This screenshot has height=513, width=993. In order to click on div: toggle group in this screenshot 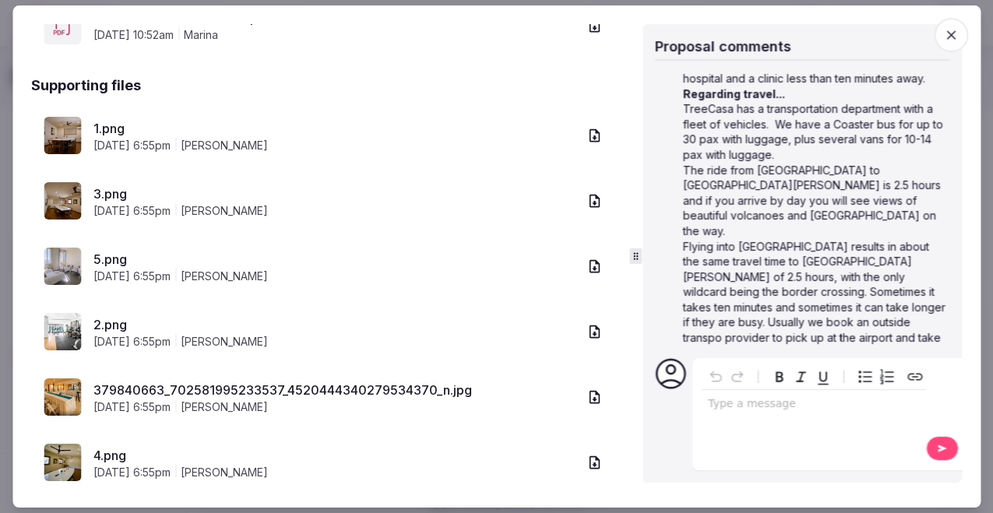, I will do `click(876, 377)`.